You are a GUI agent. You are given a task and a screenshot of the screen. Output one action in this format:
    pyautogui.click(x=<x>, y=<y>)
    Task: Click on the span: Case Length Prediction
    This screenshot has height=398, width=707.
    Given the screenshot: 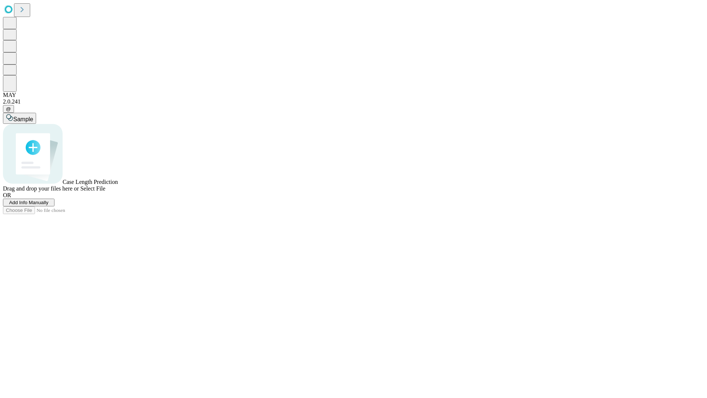 What is the action you would take?
    pyautogui.click(x=90, y=182)
    